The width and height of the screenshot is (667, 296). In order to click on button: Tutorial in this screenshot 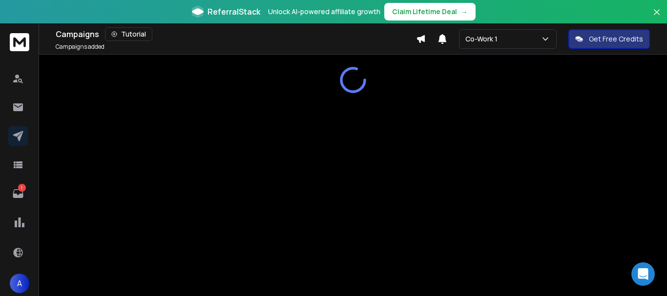, I will do `click(128, 34)`.